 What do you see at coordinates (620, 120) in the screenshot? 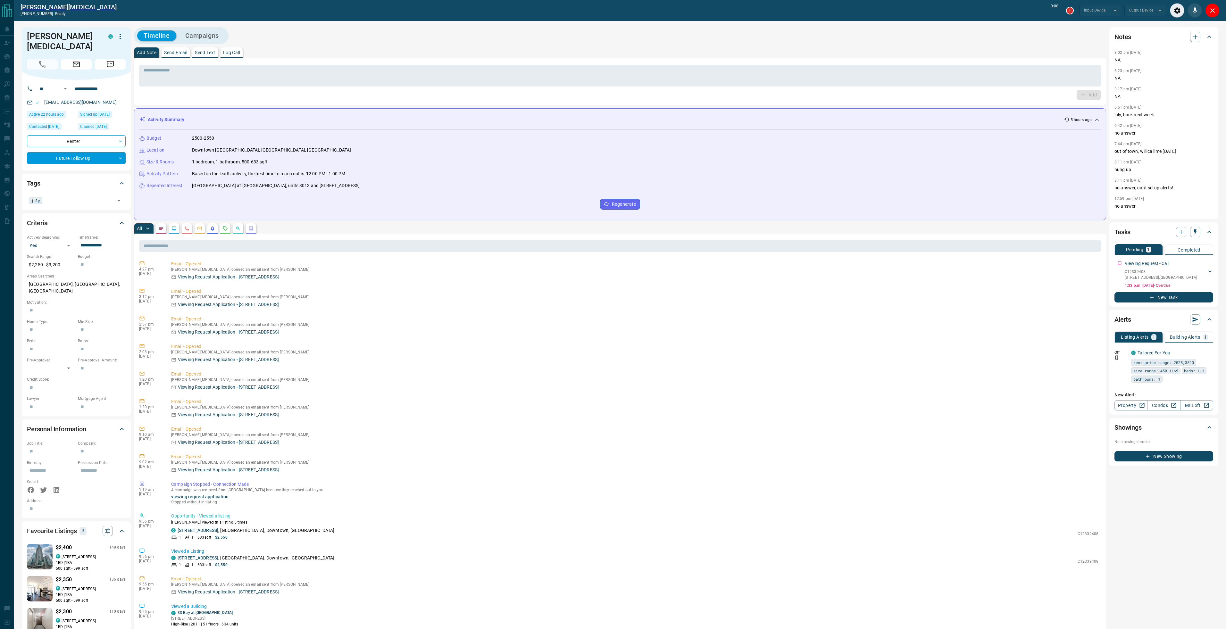
I see `div: Activity Summary5 hours ago` at bounding box center [620, 120].